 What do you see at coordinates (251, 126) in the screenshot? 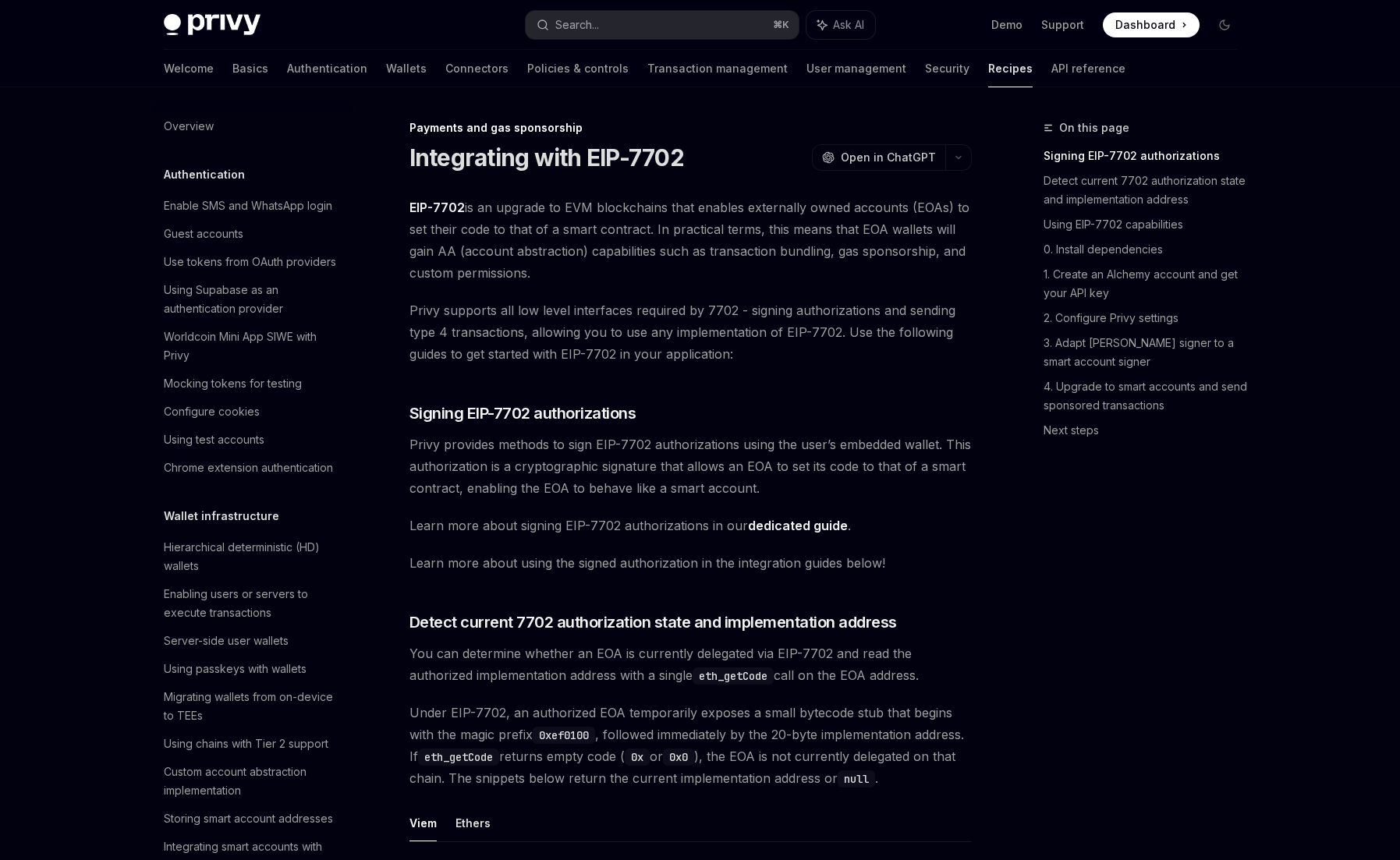
I see `a: Overview` at bounding box center [251, 126].